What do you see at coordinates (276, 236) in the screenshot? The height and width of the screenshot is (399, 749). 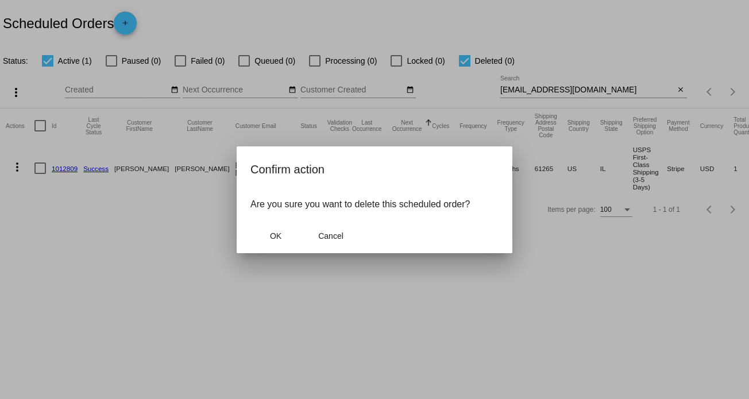 I see `span: OK` at bounding box center [276, 236].